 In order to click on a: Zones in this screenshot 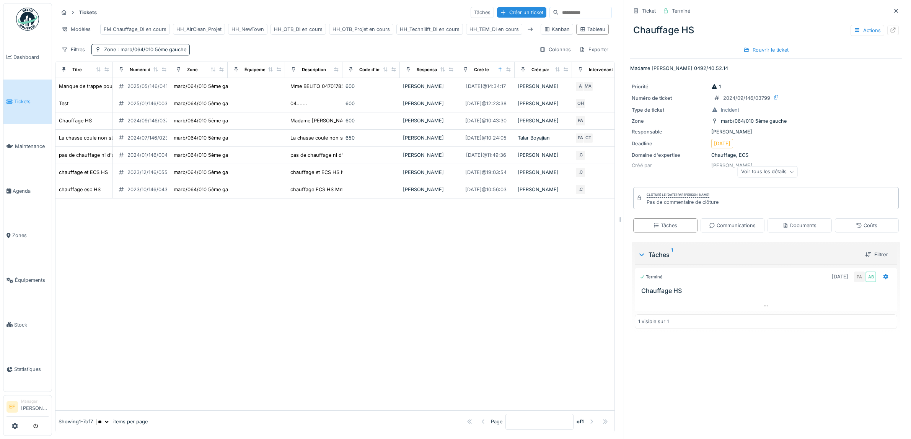, I will do `click(28, 236)`.